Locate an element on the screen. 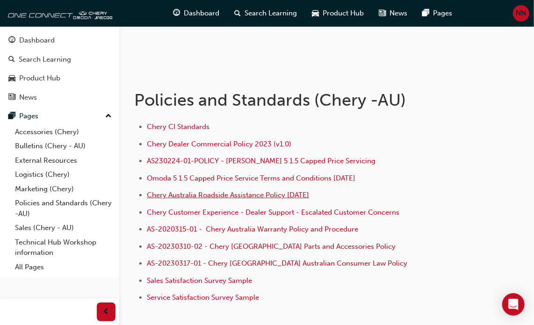 This screenshot has width=534, height=325. a: Chery Dealer Commercial Policy 2023 (v1.0) is located at coordinates (219, 144).